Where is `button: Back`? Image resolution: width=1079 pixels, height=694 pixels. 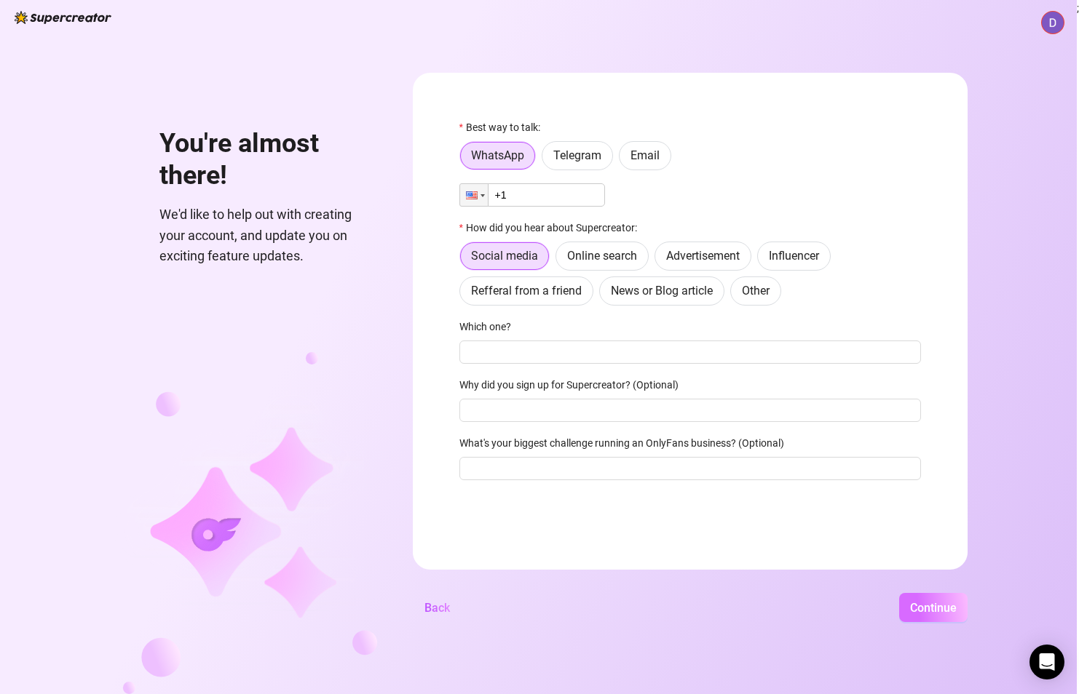
button: Back is located at coordinates (437, 608).